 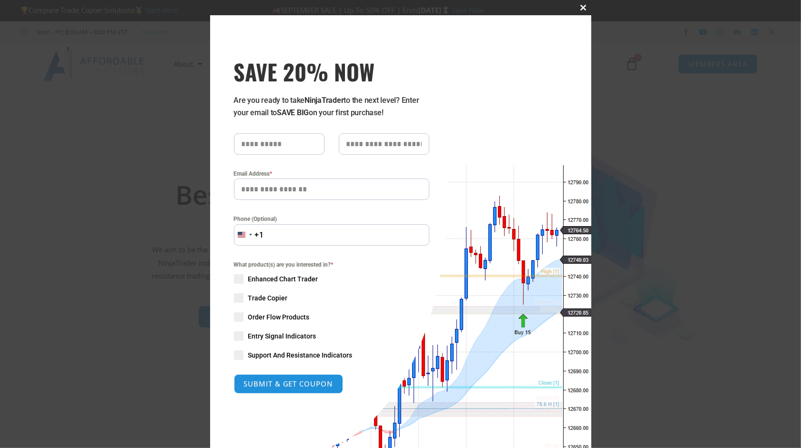 What do you see at coordinates (332, 71) in the screenshot?
I see `h3: SAVE 20% NOW` at bounding box center [332, 71].